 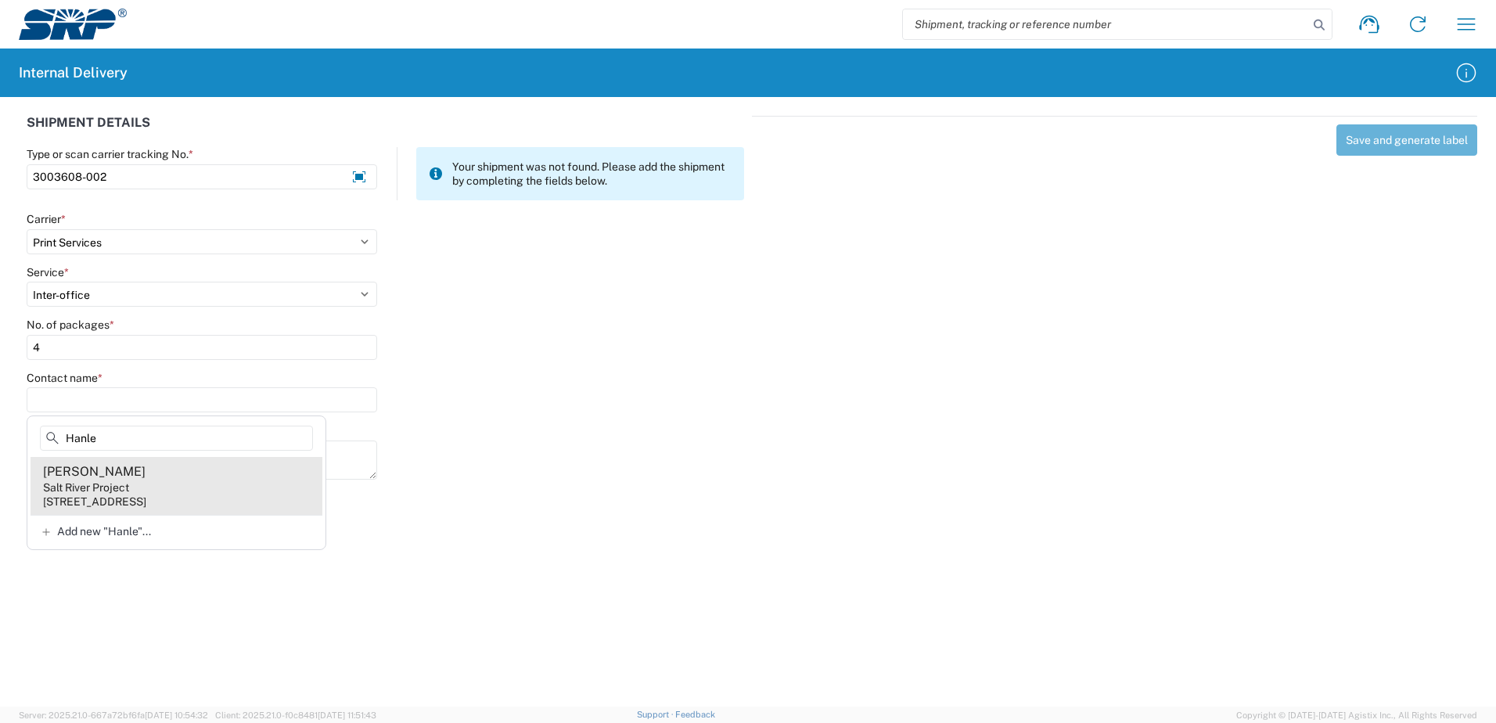 What do you see at coordinates (1105, 24) in the screenshot?
I see `input: Shipment, tracking or reference number` at bounding box center [1105, 24].